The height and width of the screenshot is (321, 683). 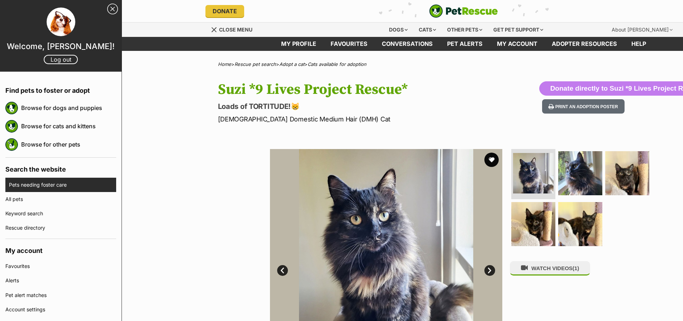 What do you see at coordinates (61, 214) in the screenshot?
I see `a: Keyword search` at bounding box center [61, 214].